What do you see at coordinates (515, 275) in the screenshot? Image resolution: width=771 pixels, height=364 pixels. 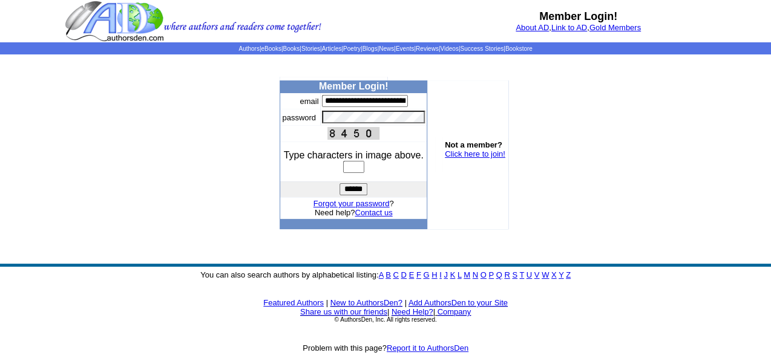 I see `a: S` at bounding box center [515, 275].